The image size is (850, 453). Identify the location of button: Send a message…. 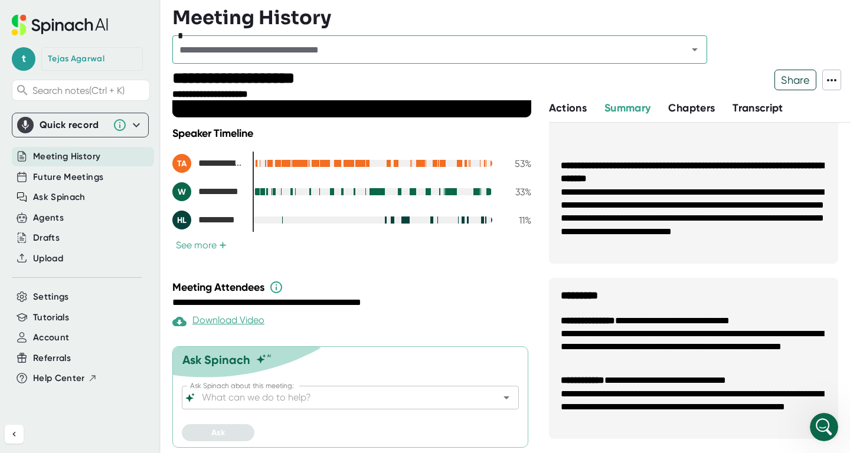
(212, 358).